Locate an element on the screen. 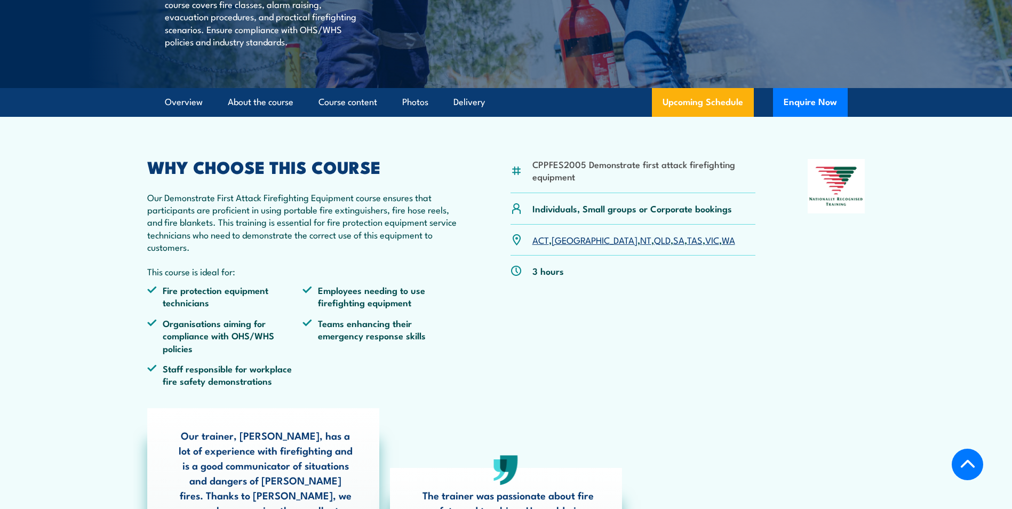  li: Employees needing to use firefighting equipment is located at coordinates (380, 296).